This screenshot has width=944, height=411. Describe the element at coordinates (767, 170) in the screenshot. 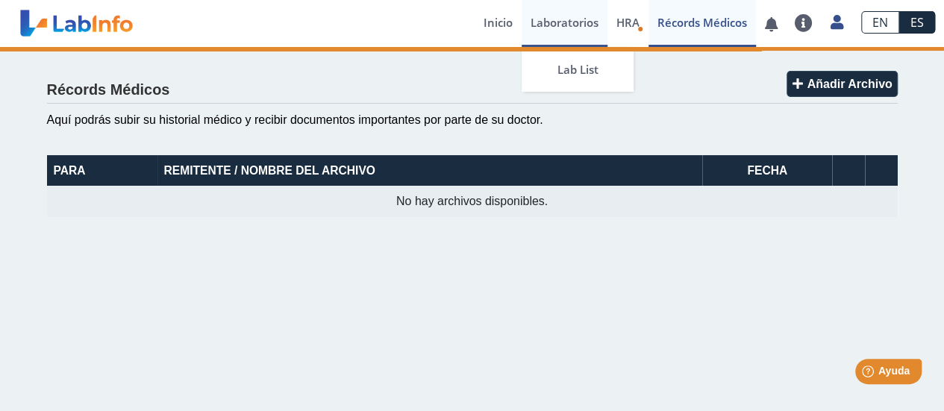

I see `th: Fecha` at that location.